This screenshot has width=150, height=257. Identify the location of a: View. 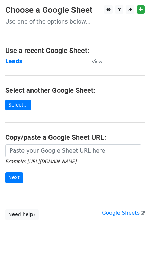
(93, 61).